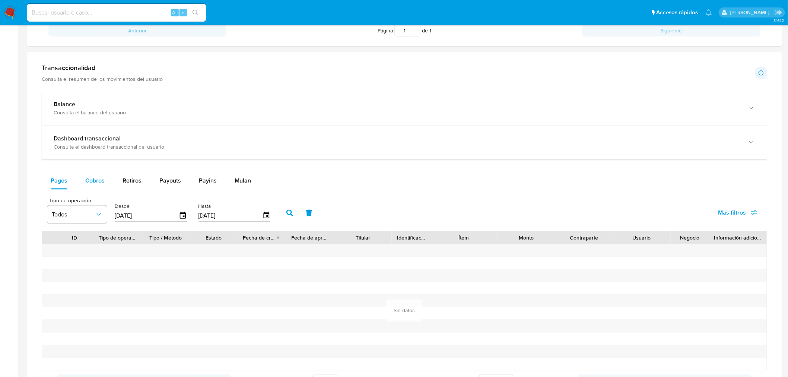 This screenshot has width=788, height=377. Describe the element at coordinates (708, 12) in the screenshot. I see `a: Notificaciones` at that location.